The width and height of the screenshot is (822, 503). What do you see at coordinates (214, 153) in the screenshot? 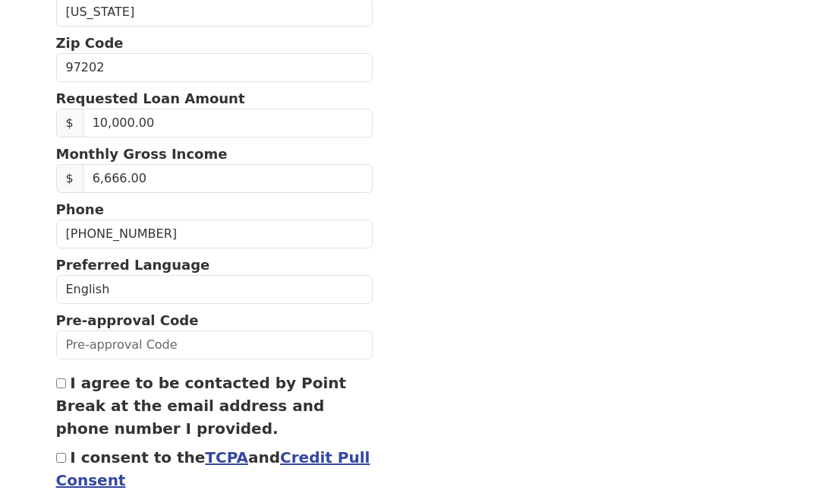
I see `p: Monthly Gross Income` at bounding box center [214, 153].